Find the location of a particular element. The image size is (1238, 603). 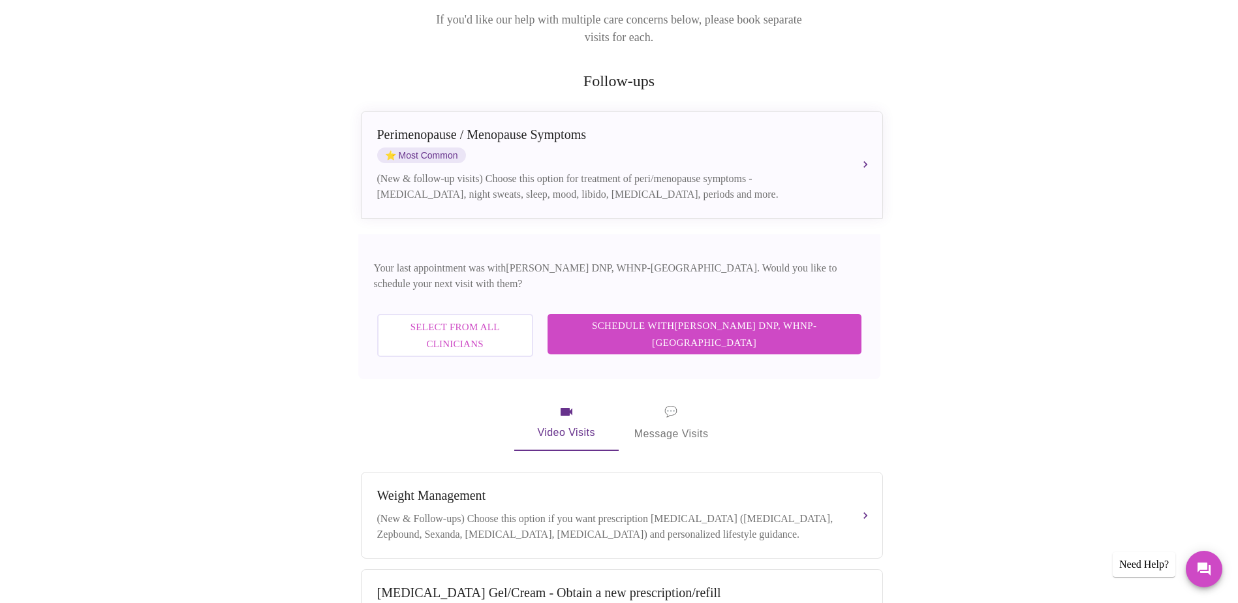

button: Messages is located at coordinates (1204, 569).